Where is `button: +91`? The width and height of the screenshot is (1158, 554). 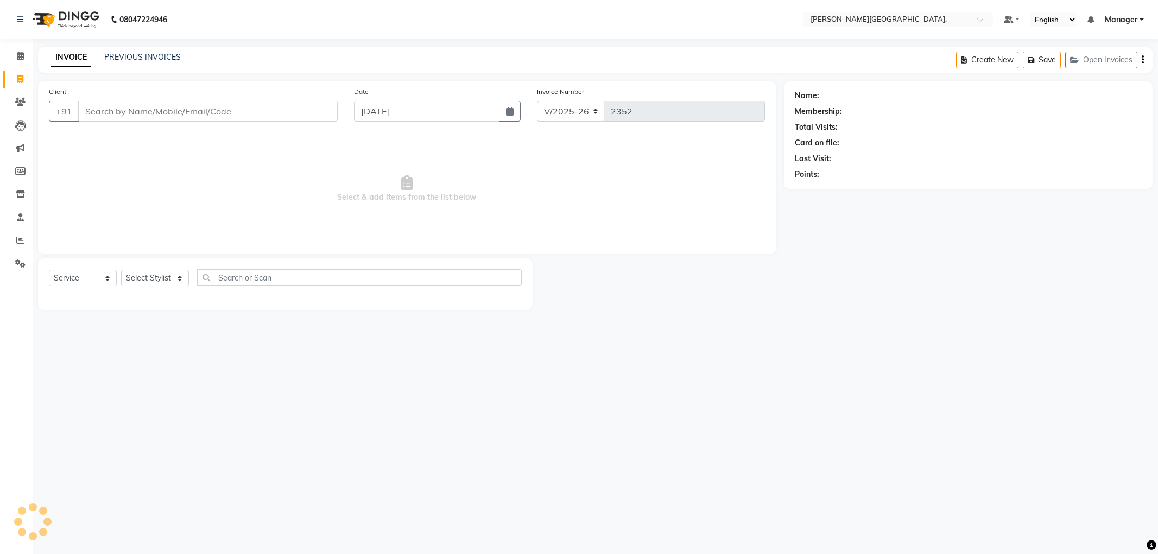
button: +91 is located at coordinates (64, 111).